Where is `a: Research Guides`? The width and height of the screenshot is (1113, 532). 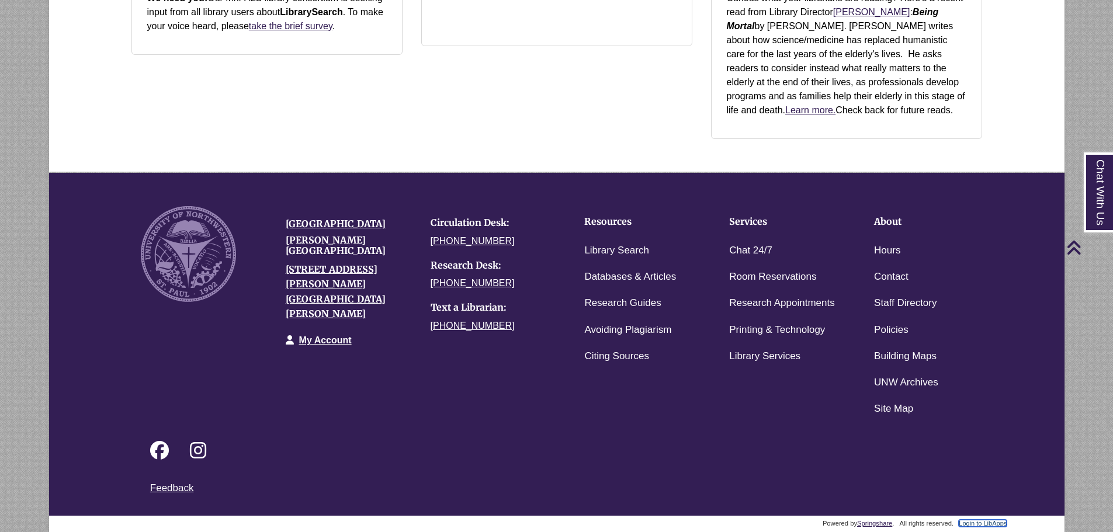
a: Research Guides is located at coordinates (622, 303).